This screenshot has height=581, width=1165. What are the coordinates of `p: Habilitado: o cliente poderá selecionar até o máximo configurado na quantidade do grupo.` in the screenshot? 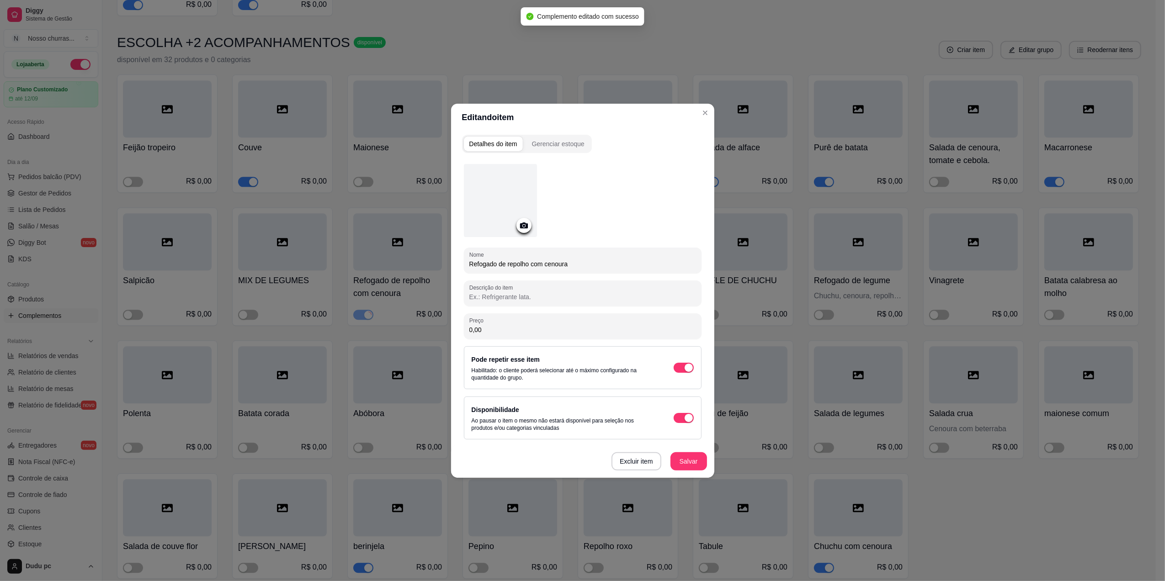 It's located at (563, 374).